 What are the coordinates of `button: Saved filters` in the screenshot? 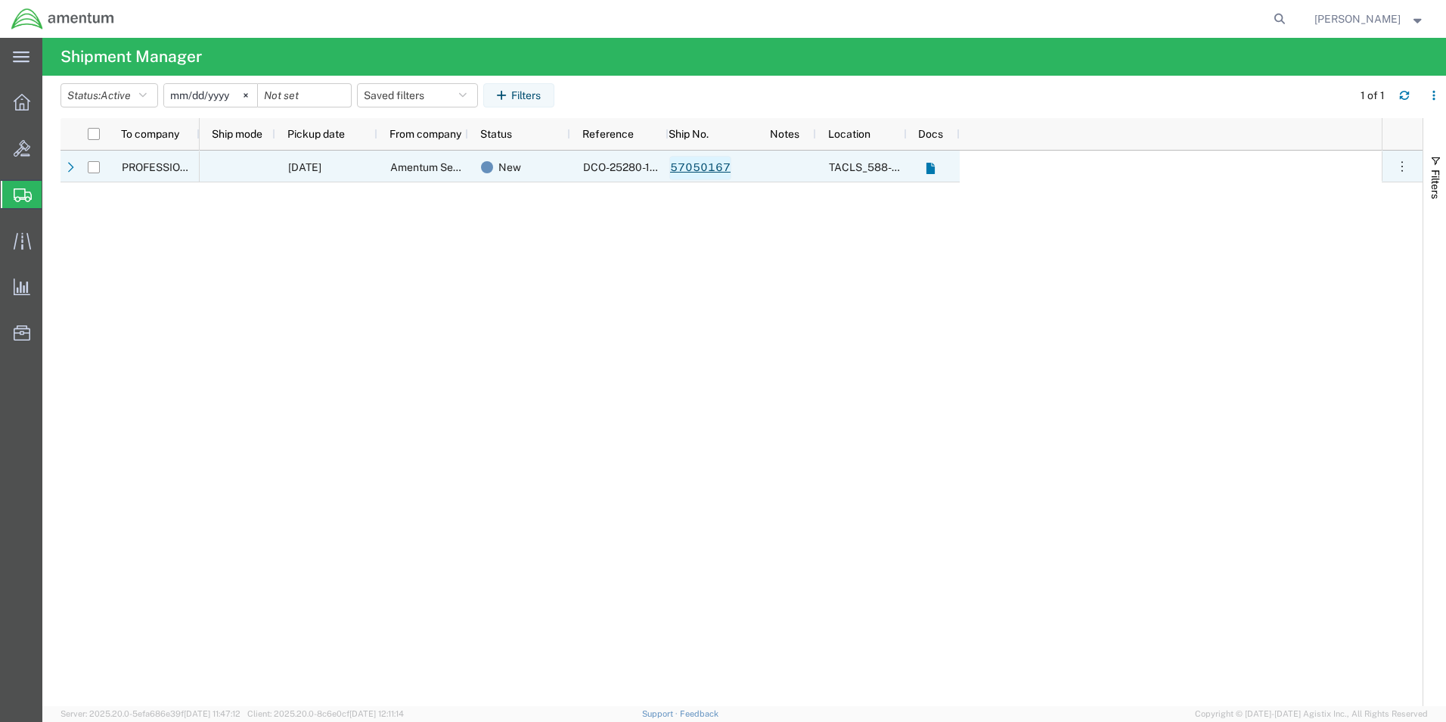 It's located at (418, 95).